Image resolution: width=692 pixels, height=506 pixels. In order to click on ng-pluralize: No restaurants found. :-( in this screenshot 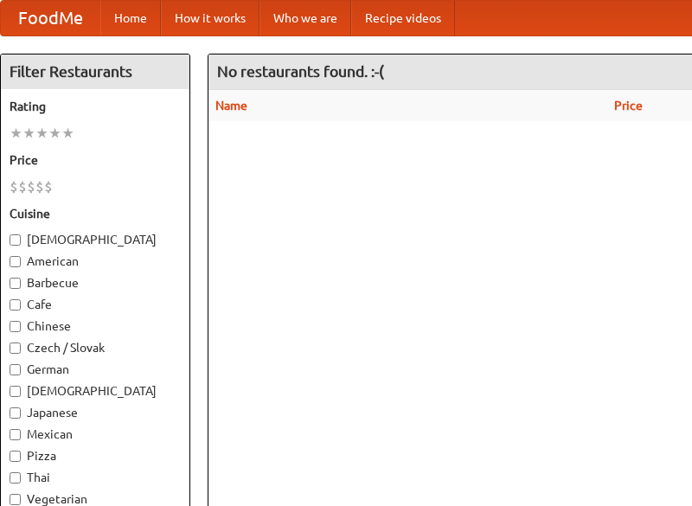, I will do `click(300, 71)`.